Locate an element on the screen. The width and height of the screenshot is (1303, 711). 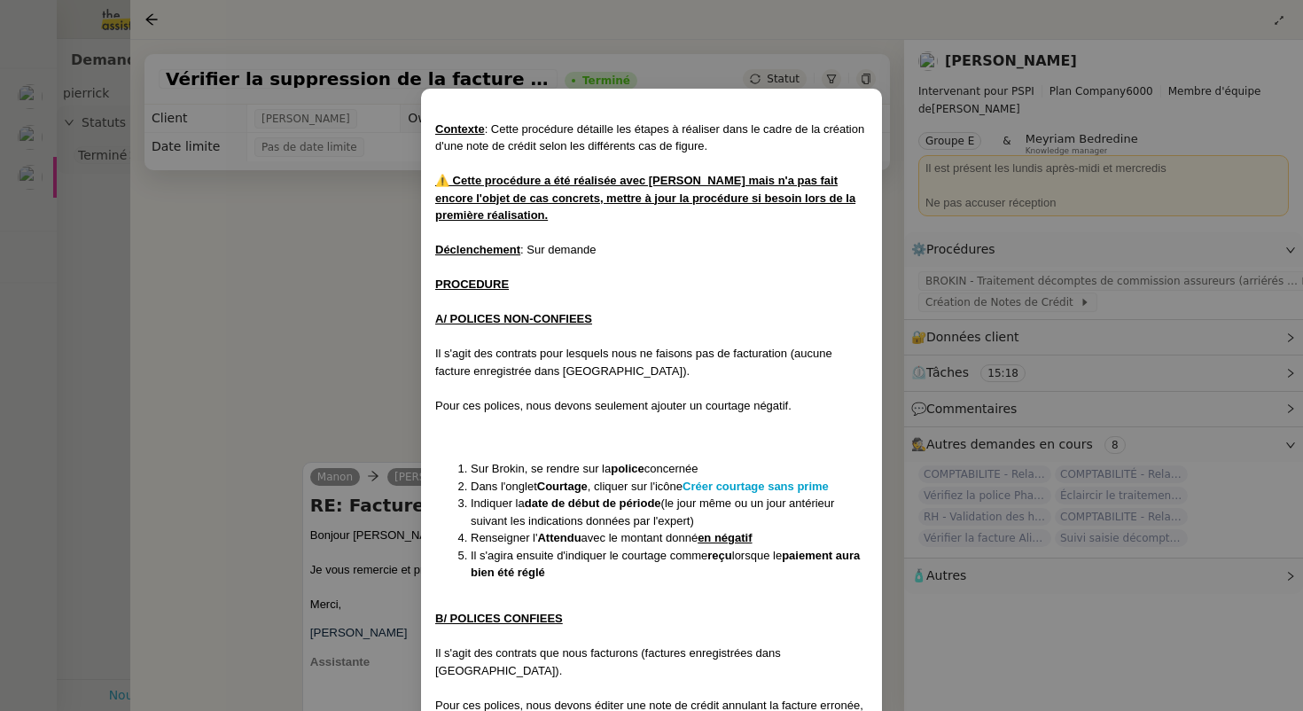
div: Il s'agit des contrats pour lesquels nous ne faisons pas de facturation (aucune facture enregistr... is located at coordinates (652, 362).